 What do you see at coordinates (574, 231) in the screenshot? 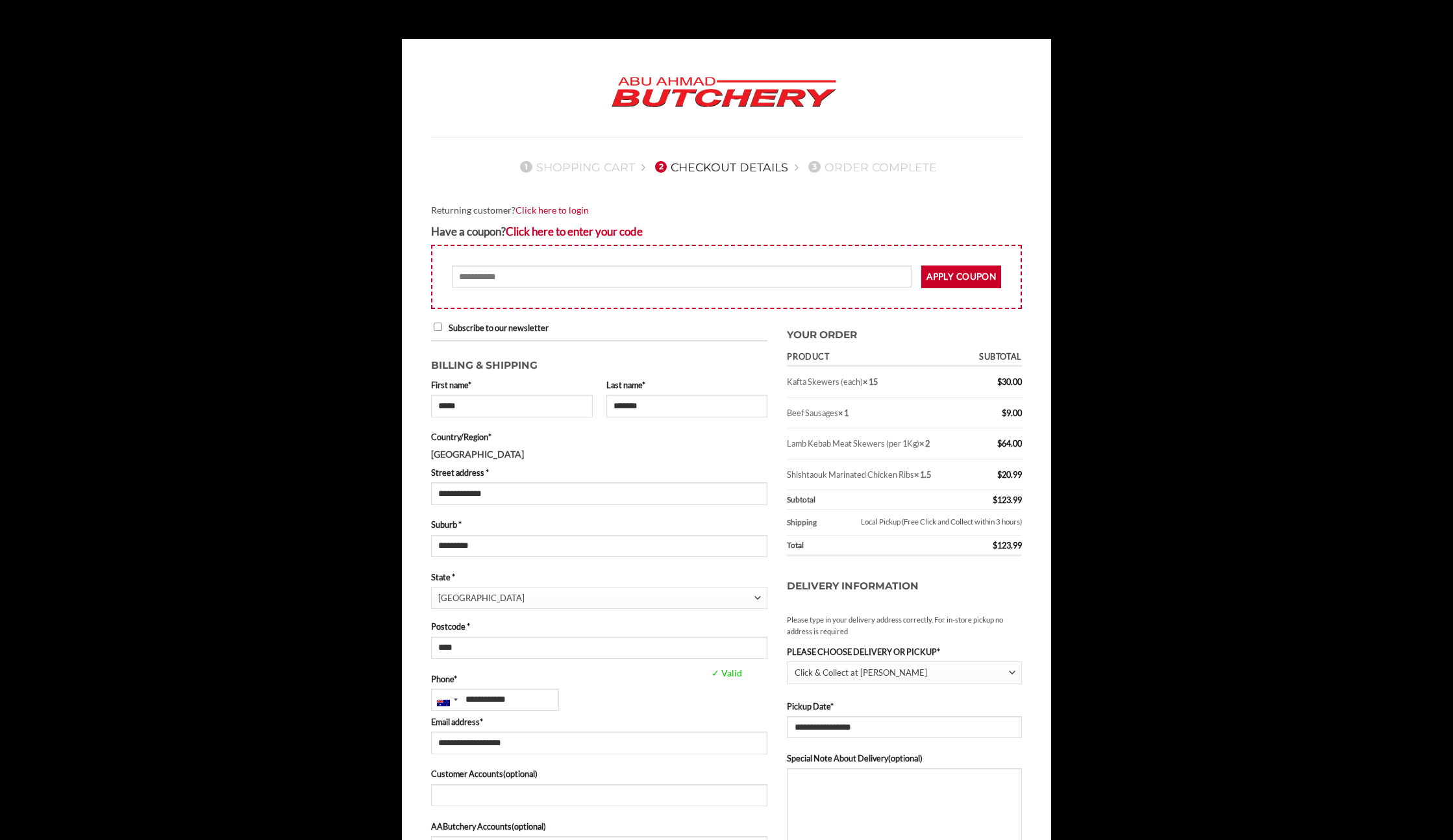
I see `a: Enter your coupon code` at bounding box center [574, 231].